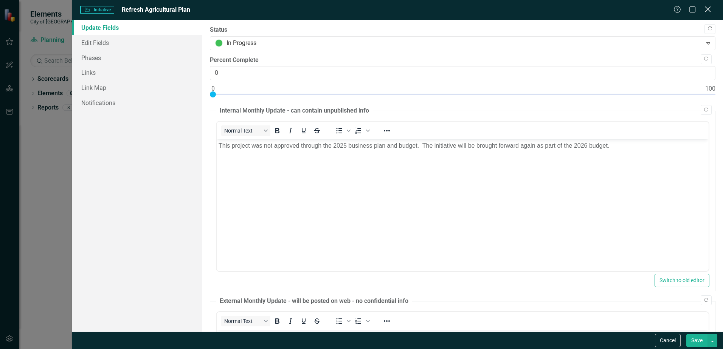 The height and width of the screenshot is (349, 723). I want to click on label: Status, so click(462, 30).